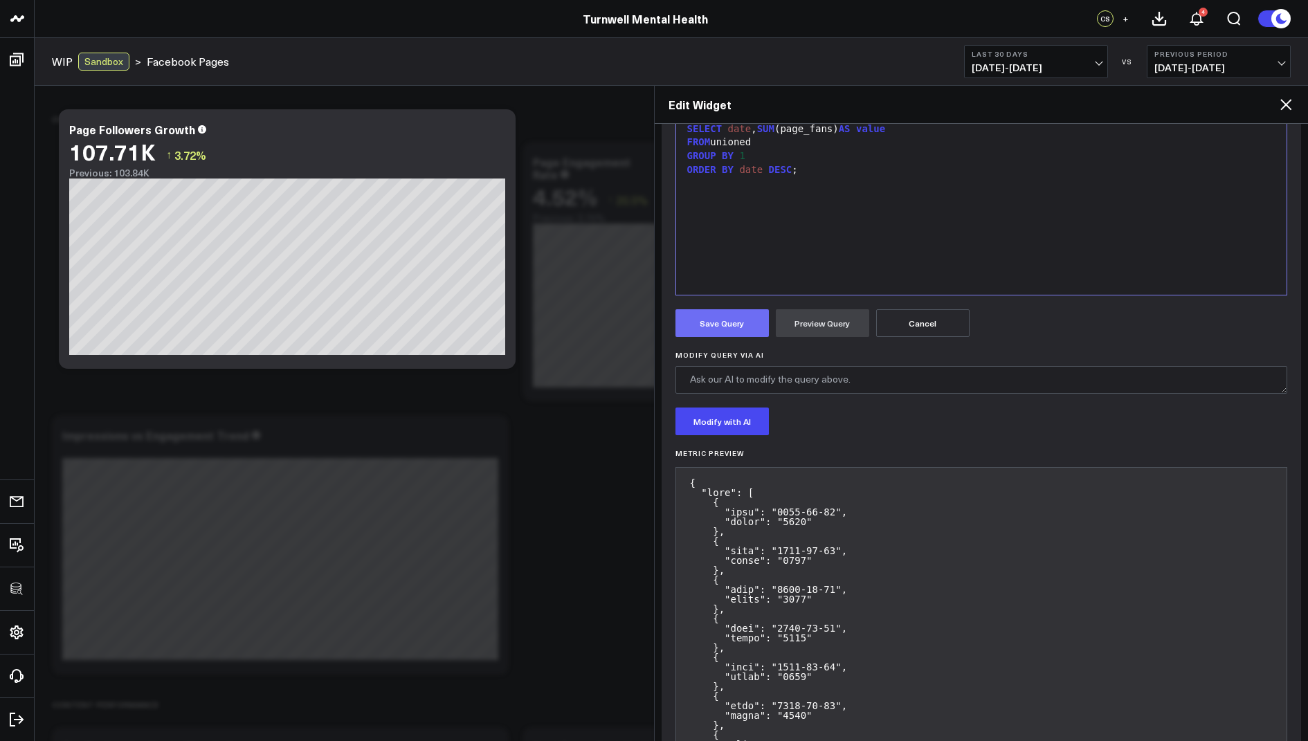 This screenshot has height=741, width=1308. Describe the element at coordinates (565, 197) in the screenshot. I see `div: 4.52%` at that location.